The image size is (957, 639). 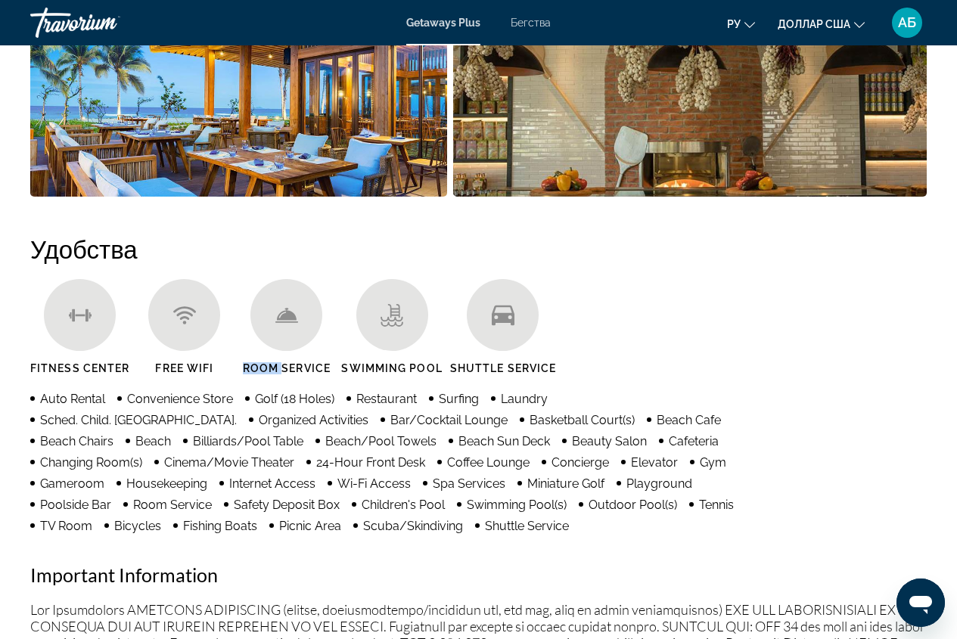 I want to click on span: Basketball Court(s), so click(x=582, y=420).